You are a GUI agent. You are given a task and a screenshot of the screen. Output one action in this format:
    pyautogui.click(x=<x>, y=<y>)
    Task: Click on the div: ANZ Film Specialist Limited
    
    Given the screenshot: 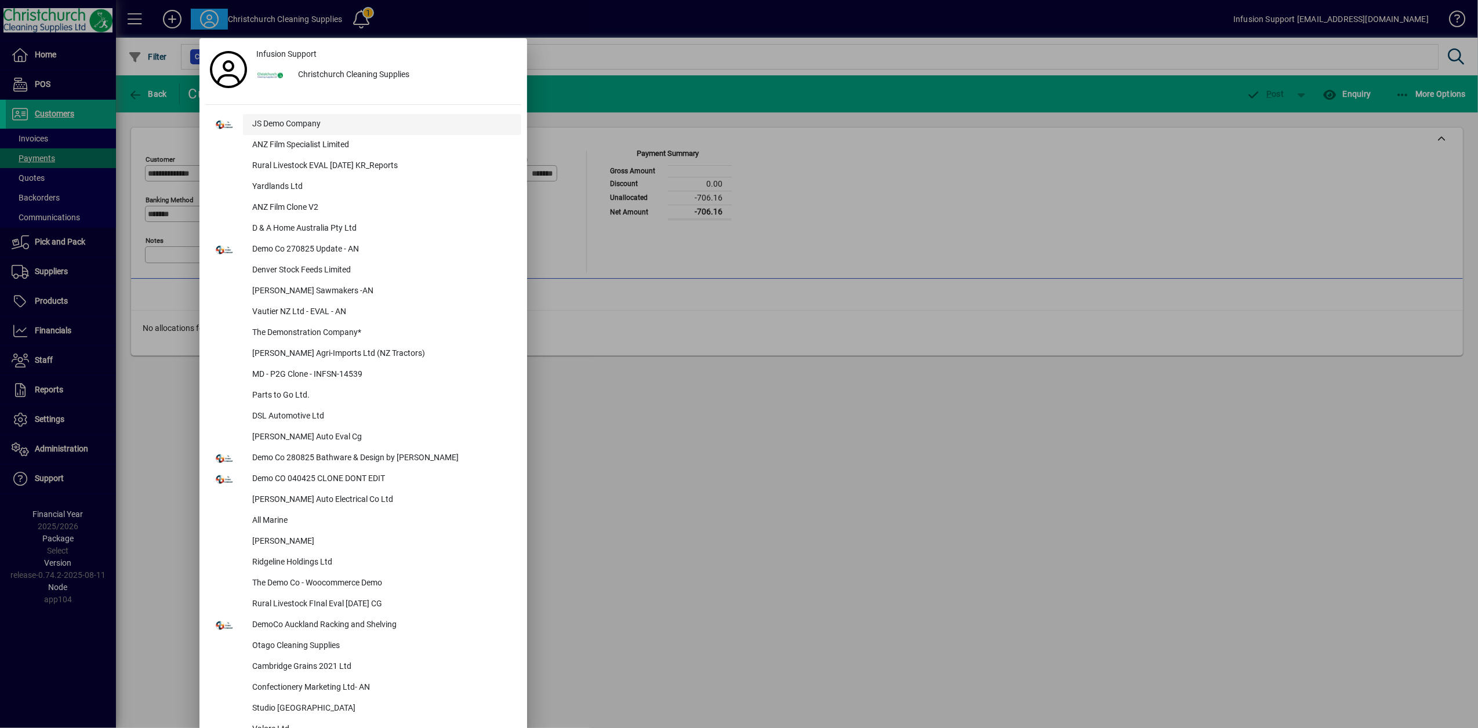 What is the action you would take?
    pyautogui.click(x=382, y=145)
    